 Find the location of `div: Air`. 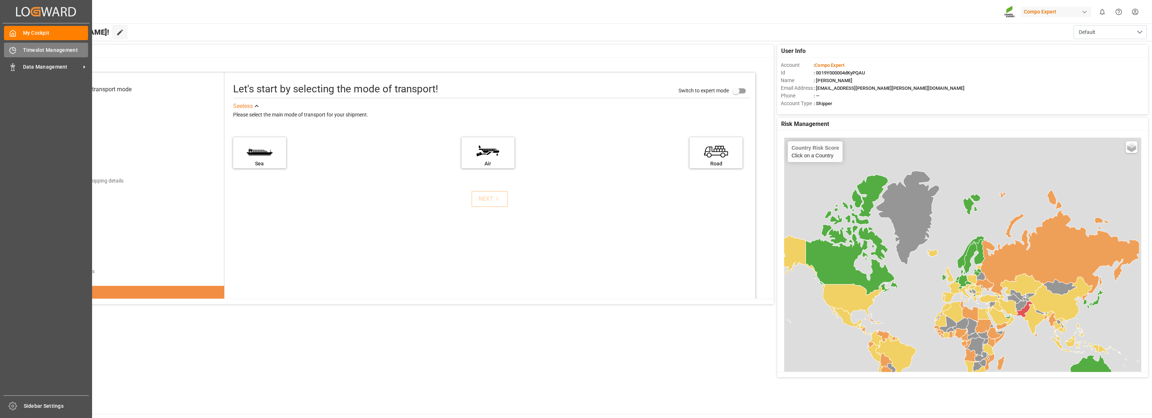

div: Air is located at coordinates (488, 164).